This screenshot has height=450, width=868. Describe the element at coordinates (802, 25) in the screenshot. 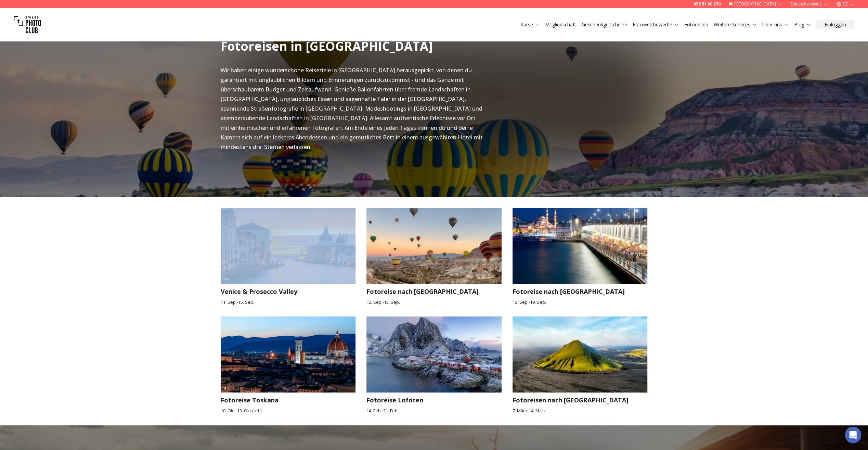

I see `button: Blog` at that location.